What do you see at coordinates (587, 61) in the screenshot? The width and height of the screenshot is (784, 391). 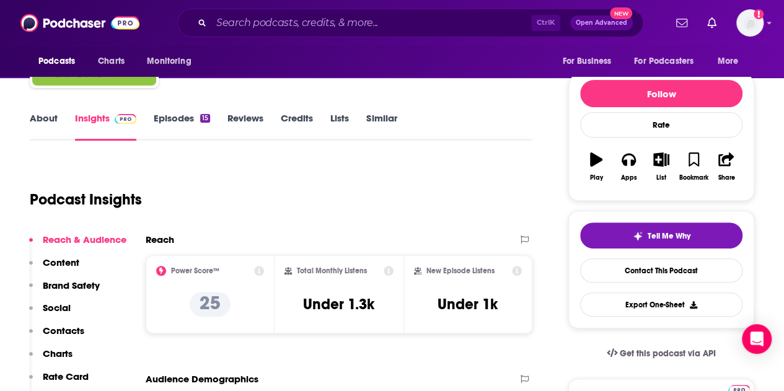 I see `span: For Business` at bounding box center [587, 61].